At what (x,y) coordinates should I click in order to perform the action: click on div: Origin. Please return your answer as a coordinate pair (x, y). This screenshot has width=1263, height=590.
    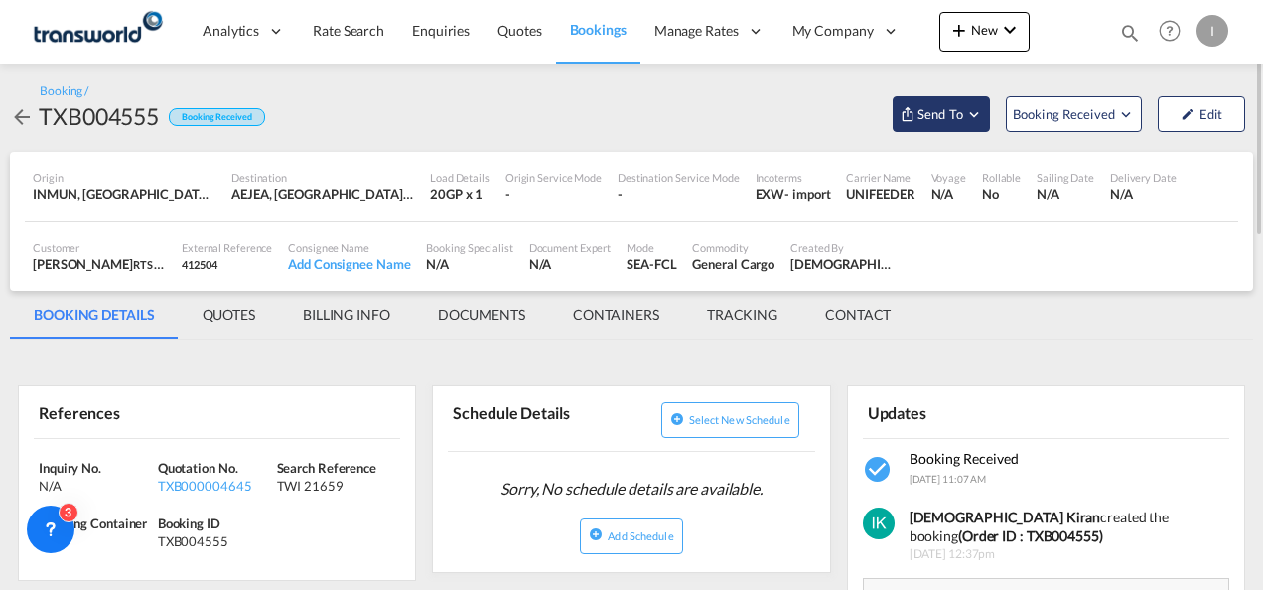
    Looking at the image, I should click on (124, 177).